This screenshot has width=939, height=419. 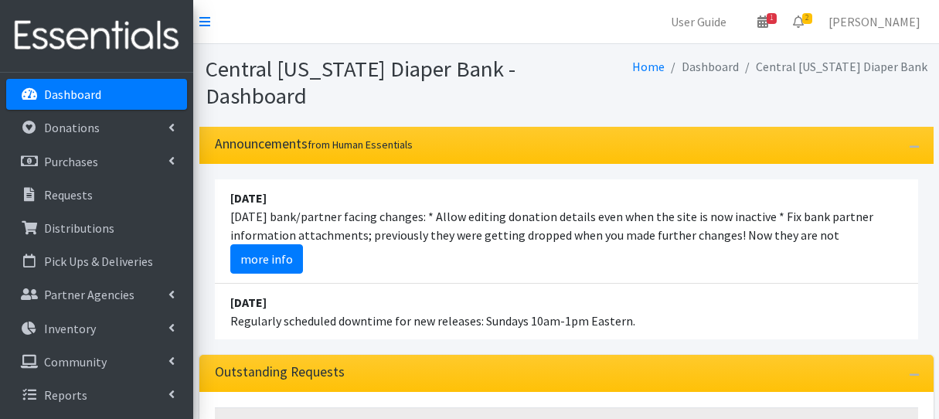 I want to click on a: User Guide, so click(x=699, y=22).